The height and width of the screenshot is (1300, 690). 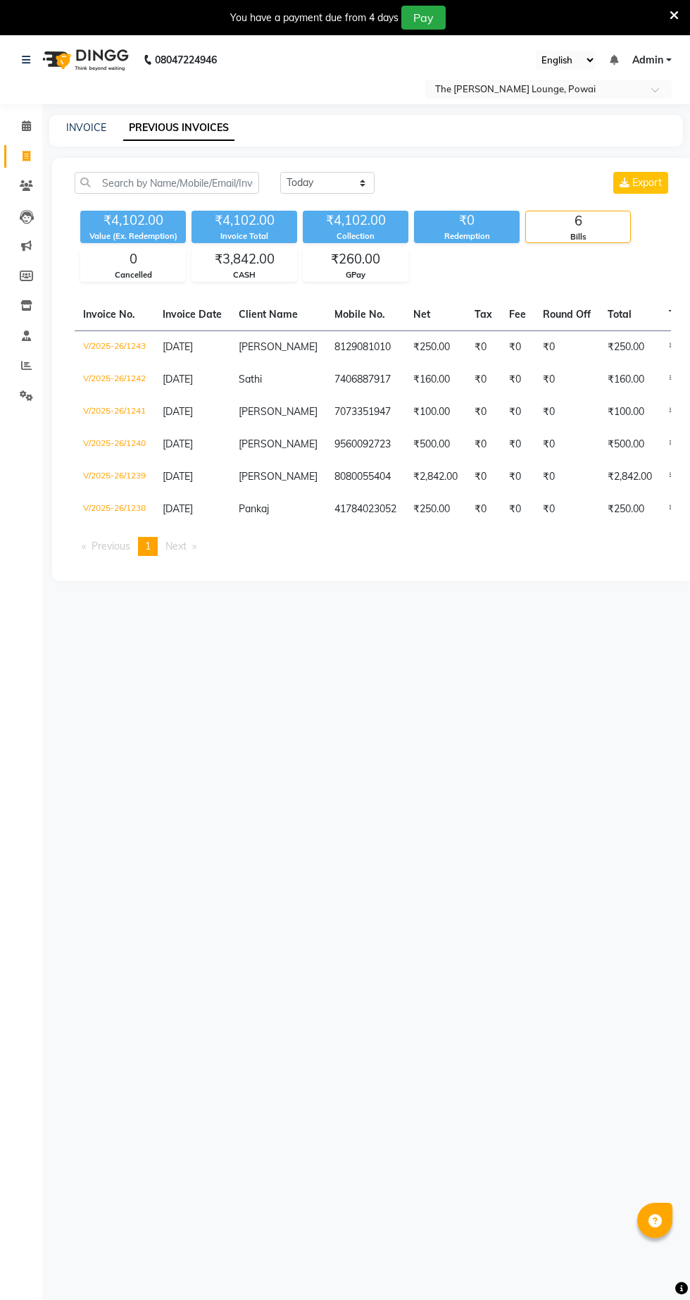 What do you see at coordinates (148, 546) in the screenshot?
I see `span: 1` at bounding box center [148, 546].